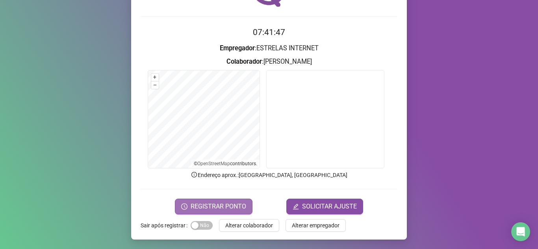 The image size is (538, 249). Describe the element at coordinates (521, 232) in the screenshot. I see `div: Open Intercom Messenger` at that location.